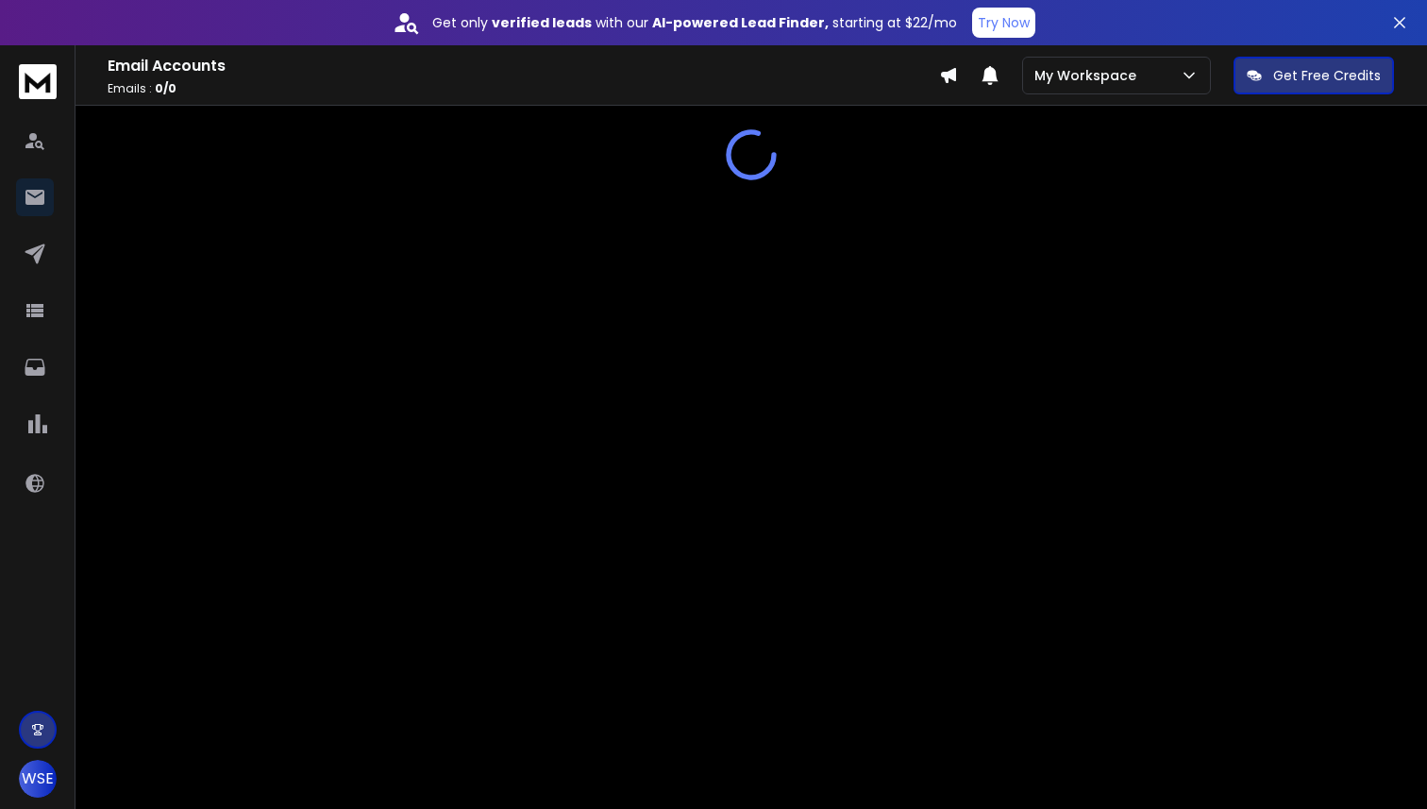 Image resolution: width=1427 pixels, height=809 pixels. I want to click on p: Get only with our starting at $22/mo, so click(695, 23).